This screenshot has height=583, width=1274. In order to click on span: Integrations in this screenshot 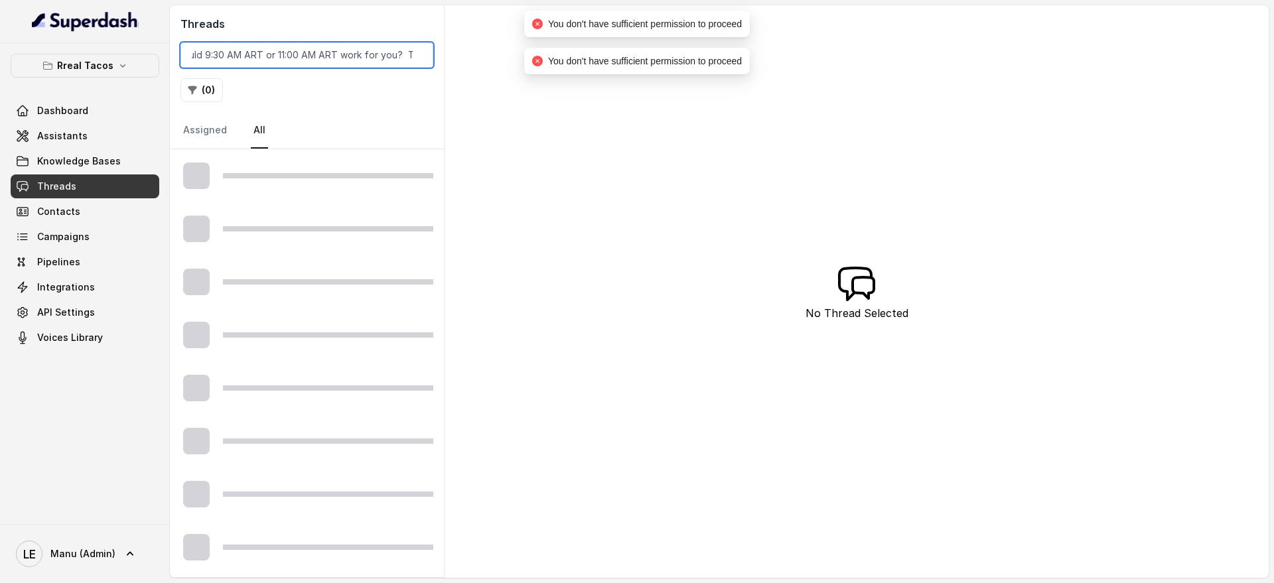, I will do `click(66, 287)`.